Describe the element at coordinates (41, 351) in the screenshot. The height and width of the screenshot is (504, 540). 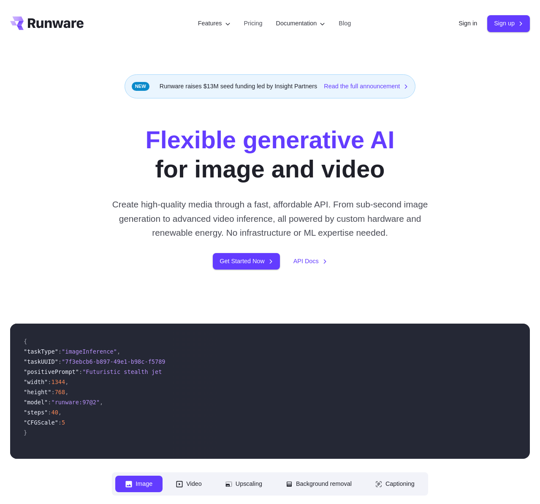
I see `span: "taskType"` at that location.